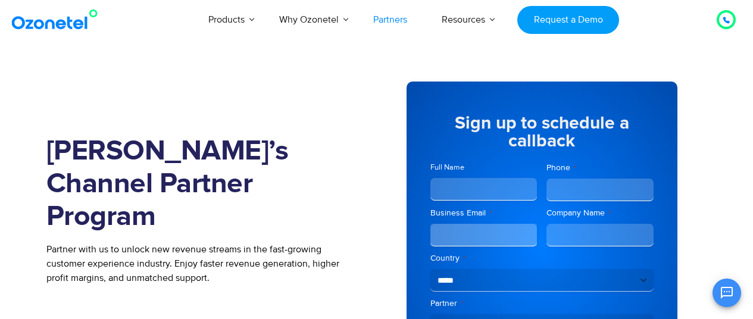 The height and width of the screenshot is (319, 753). I want to click on label: Company Name, so click(600, 213).